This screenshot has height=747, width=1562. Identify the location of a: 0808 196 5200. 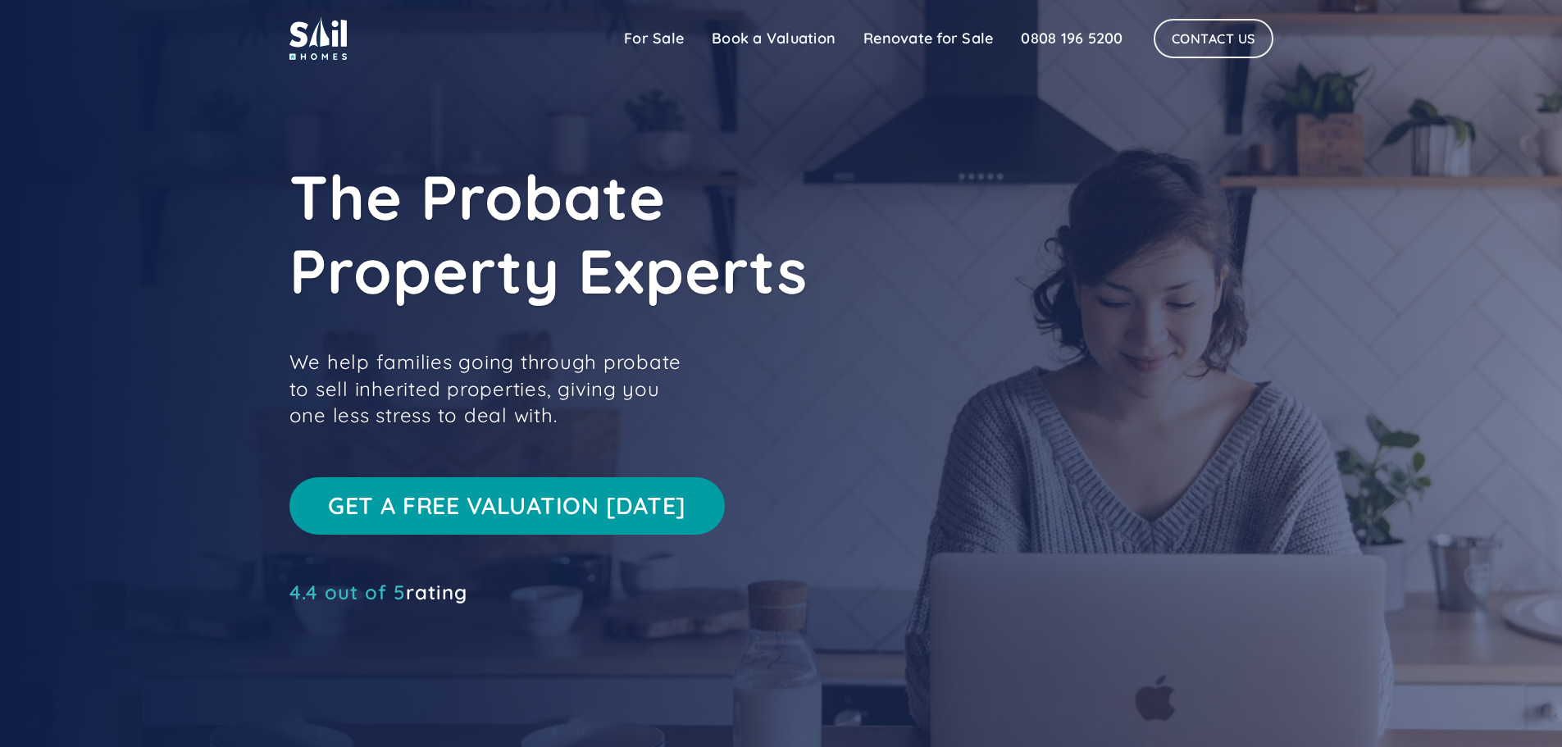
(1072, 39).